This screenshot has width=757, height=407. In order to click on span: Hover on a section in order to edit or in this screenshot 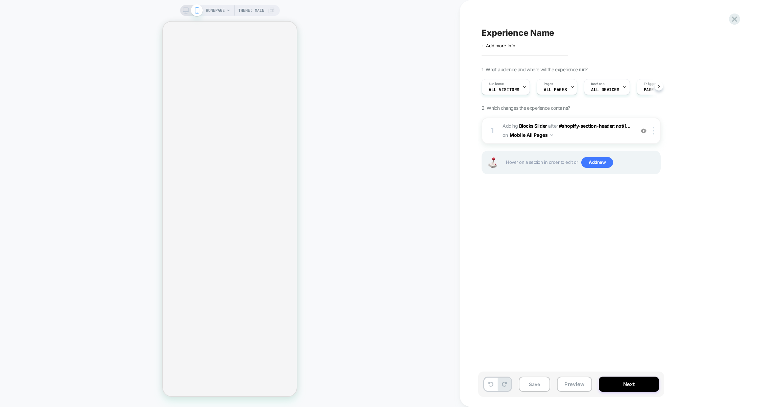, I will do `click(581, 163)`.